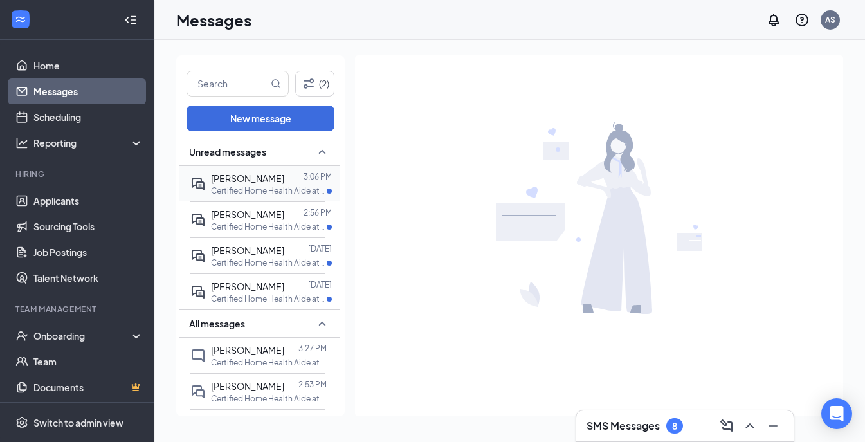 Image resolution: width=865 pixels, height=442 pixels. What do you see at coordinates (312, 348) in the screenshot?
I see `p: 3:27 PM` at bounding box center [312, 348].